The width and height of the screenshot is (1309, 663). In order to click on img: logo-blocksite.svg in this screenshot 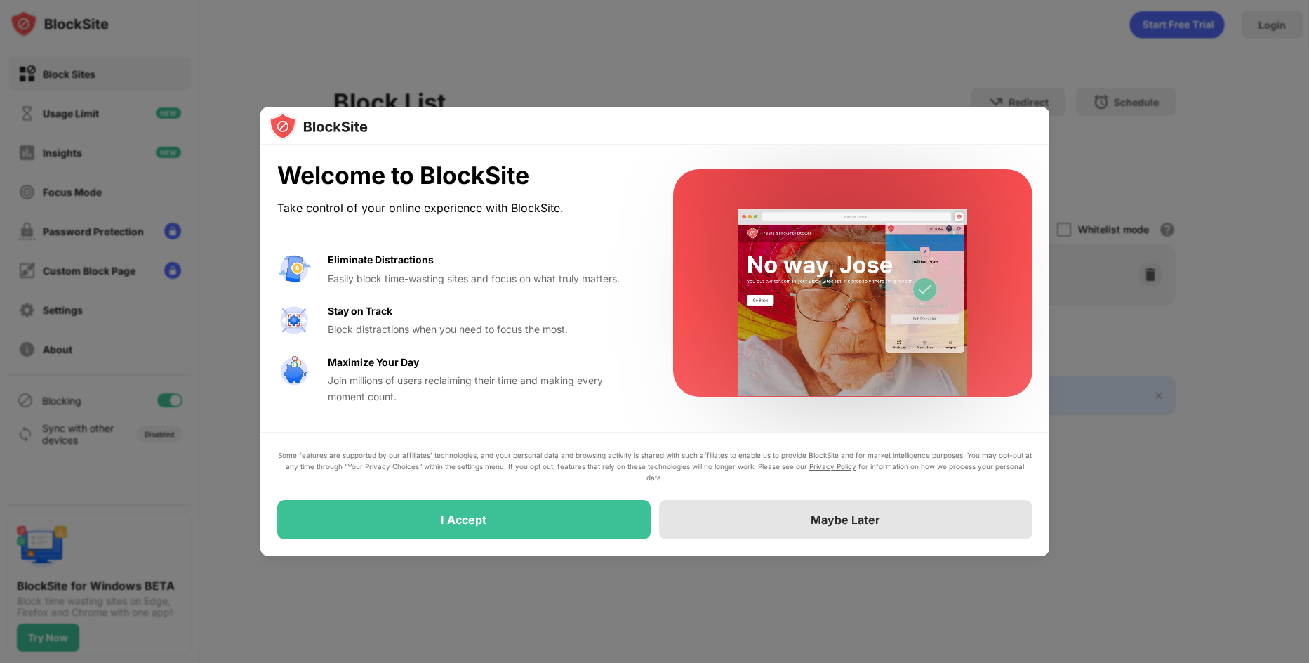, I will do `click(318, 126)`.